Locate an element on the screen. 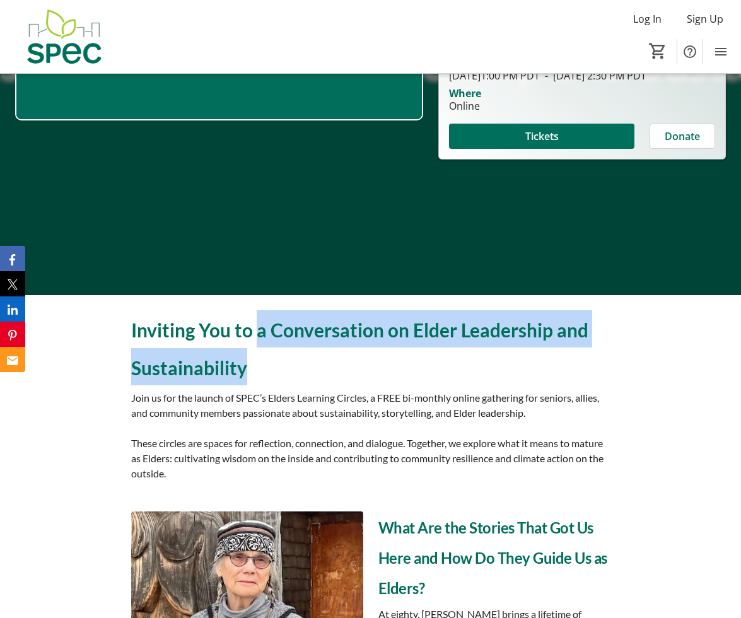 The height and width of the screenshot is (618, 741). button: Cart is located at coordinates (658, 51).